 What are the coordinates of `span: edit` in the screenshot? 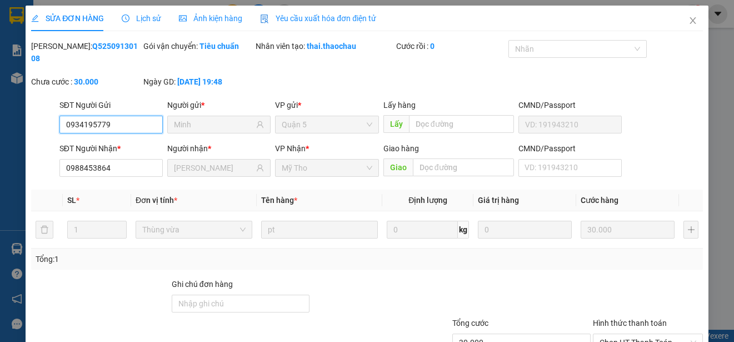 It's located at (35, 18).